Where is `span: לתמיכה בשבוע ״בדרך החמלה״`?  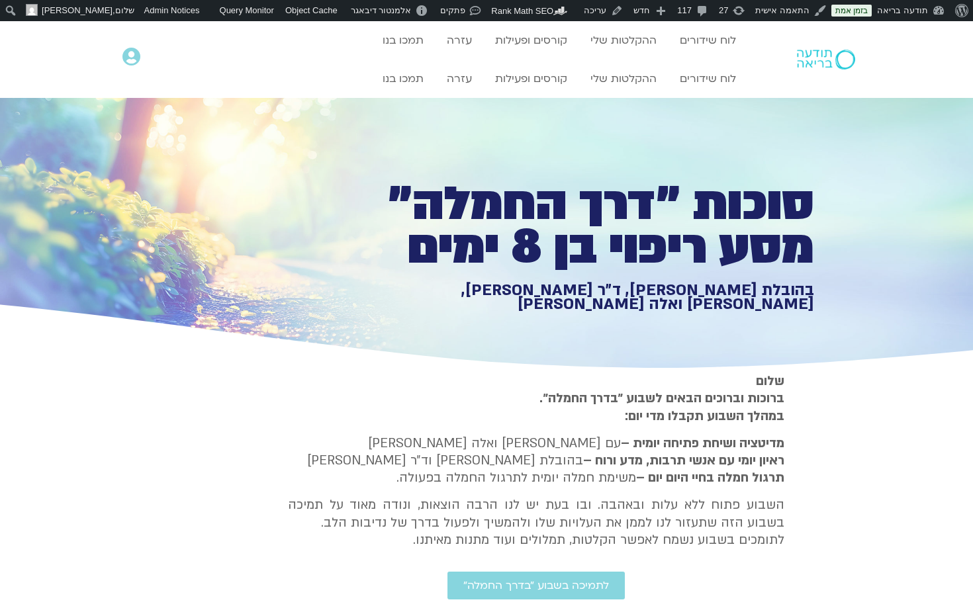 span: לתמיכה בשבוע ״בדרך החמלה״ is located at coordinates (536, 586).